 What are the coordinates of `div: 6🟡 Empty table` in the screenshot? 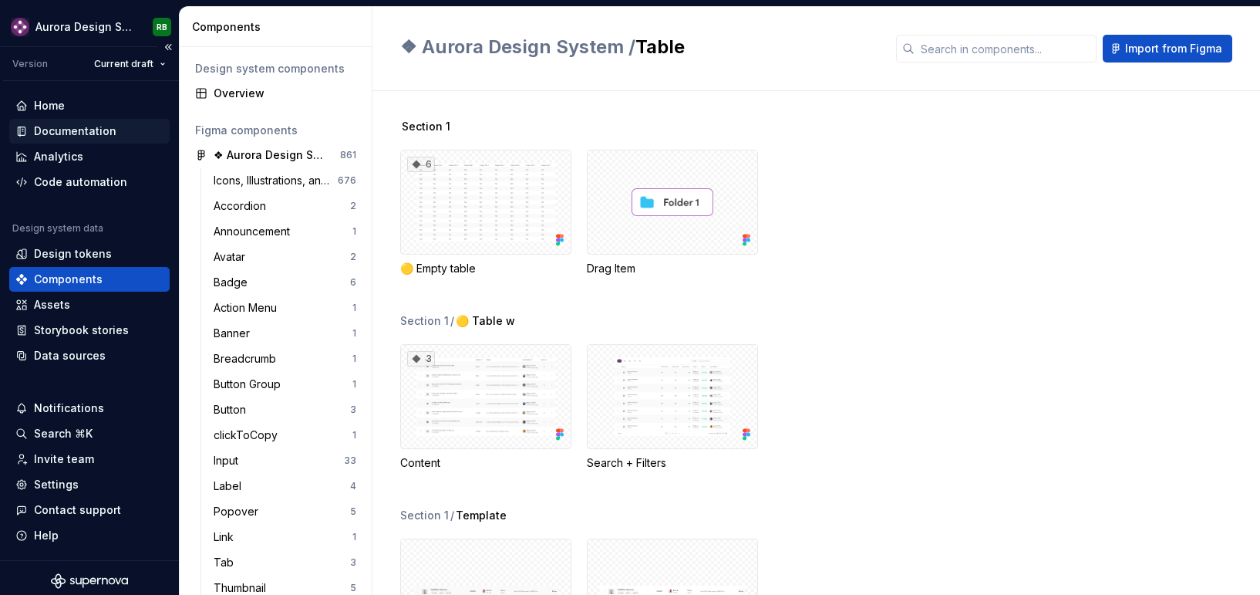 It's located at (486, 213).